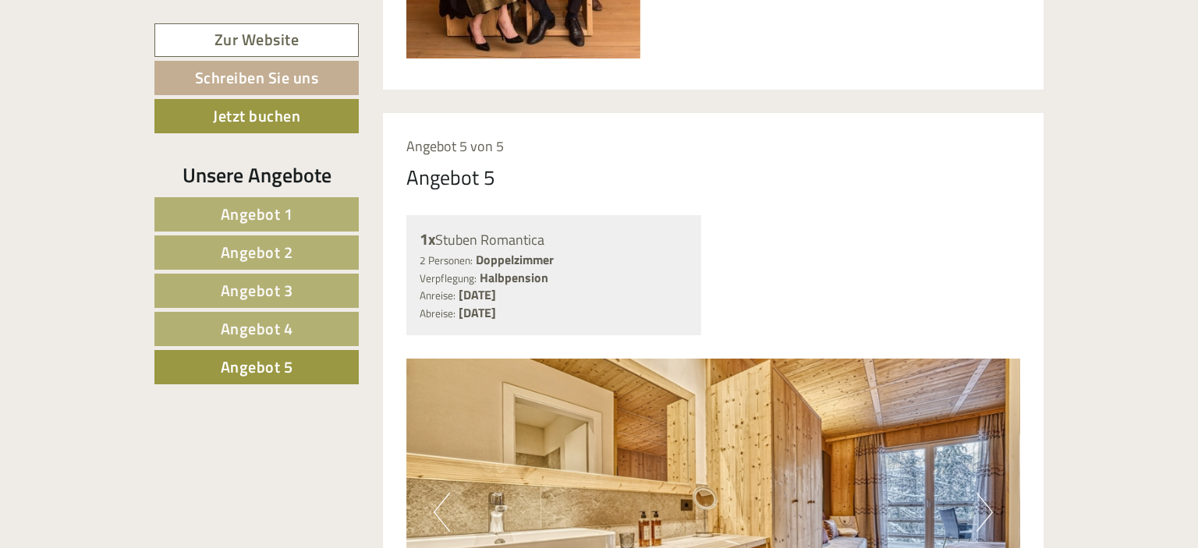  Describe the element at coordinates (448, 278) in the screenshot. I see `small: Verpflegung:` at that location.